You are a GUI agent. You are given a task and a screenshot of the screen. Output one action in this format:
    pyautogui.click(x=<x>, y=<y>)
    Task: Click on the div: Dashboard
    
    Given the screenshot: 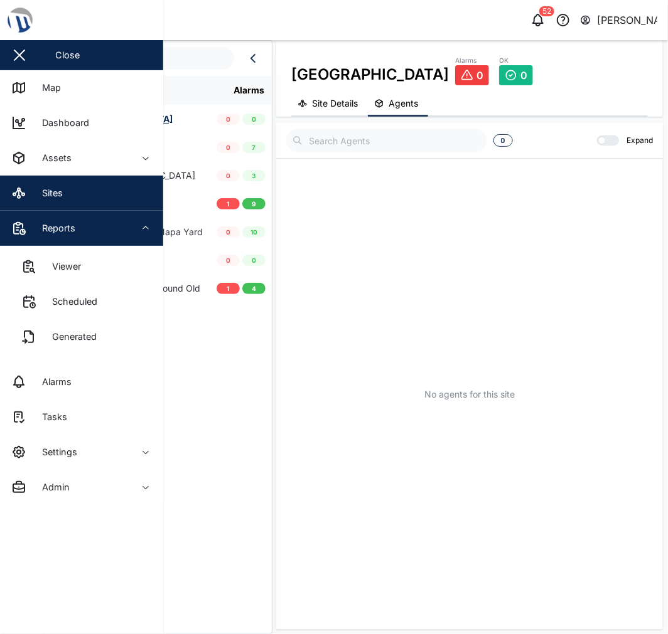 What is the action you would take?
    pyautogui.click(x=61, y=123)
    